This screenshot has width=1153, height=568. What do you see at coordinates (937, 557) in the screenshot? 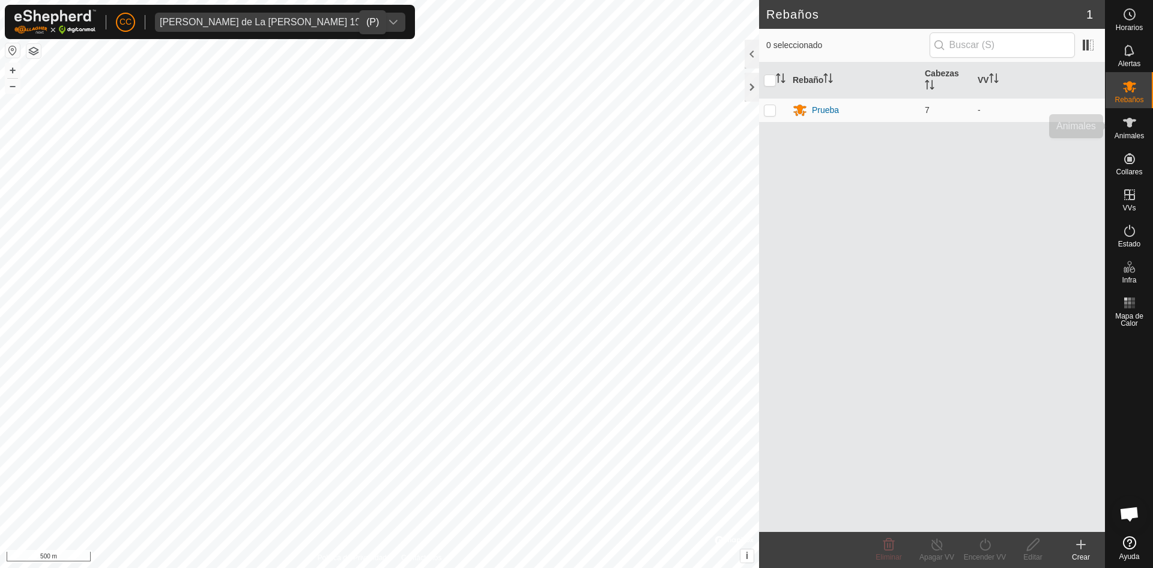
I see `div: Apagar VV` at bounding box center [937, 557].